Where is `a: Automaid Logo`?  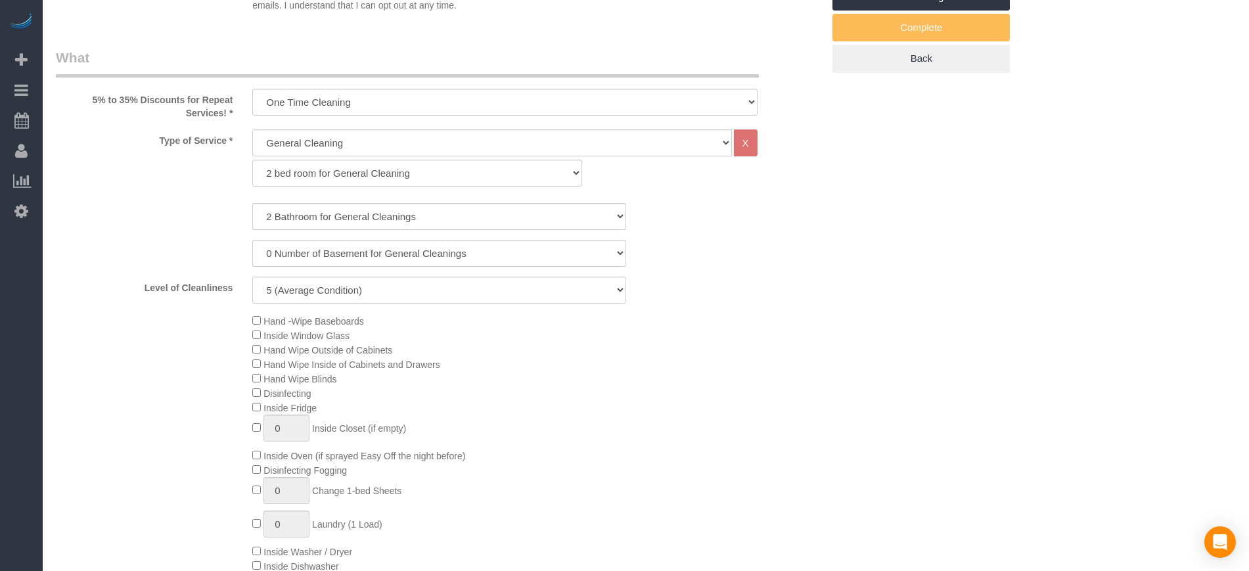 a: Automaid Logo is located at coordinates (21, 22).